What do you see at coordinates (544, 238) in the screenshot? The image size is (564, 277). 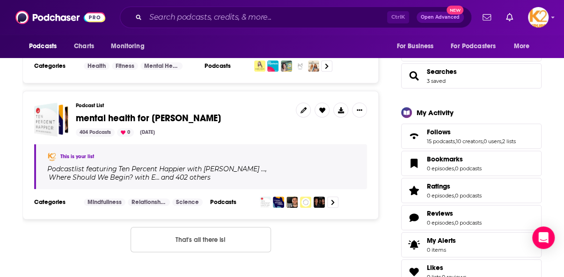 I see `div: Open Intercom Messenger` at bounding box center [544, 238].